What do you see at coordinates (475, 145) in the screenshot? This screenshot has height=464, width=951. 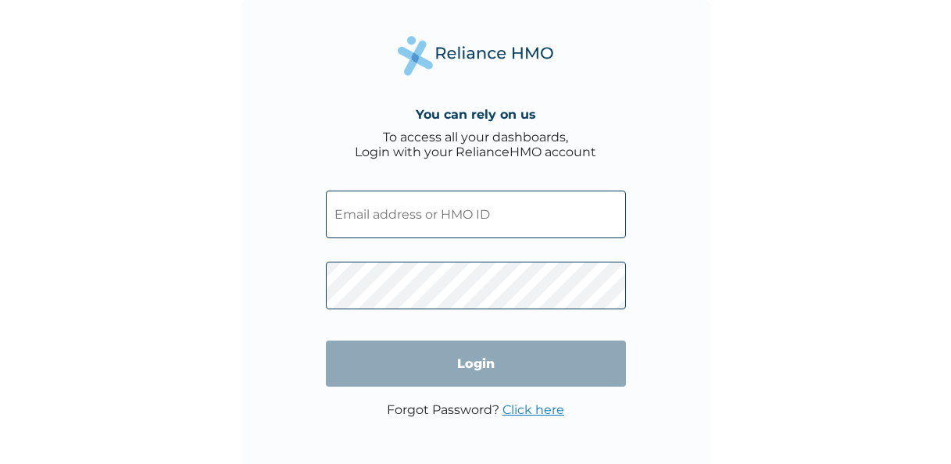 I see `div: To access all your dashboards, Login with your RelianceHMO account` at bounding box center [475, 145].